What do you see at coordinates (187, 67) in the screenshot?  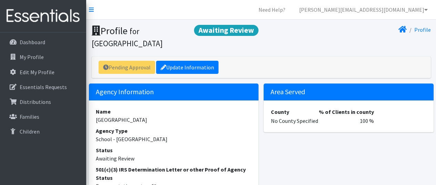 I see `a: Update Information` at bounding box center [187, 67].